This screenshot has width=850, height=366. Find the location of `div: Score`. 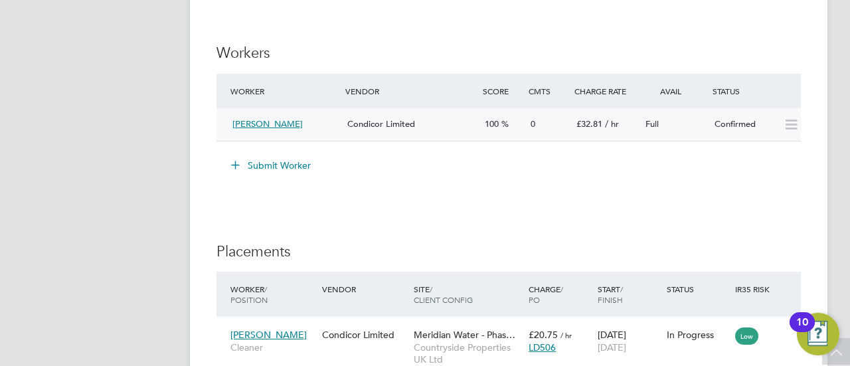

div: Score is located at coordinates (502, 91).